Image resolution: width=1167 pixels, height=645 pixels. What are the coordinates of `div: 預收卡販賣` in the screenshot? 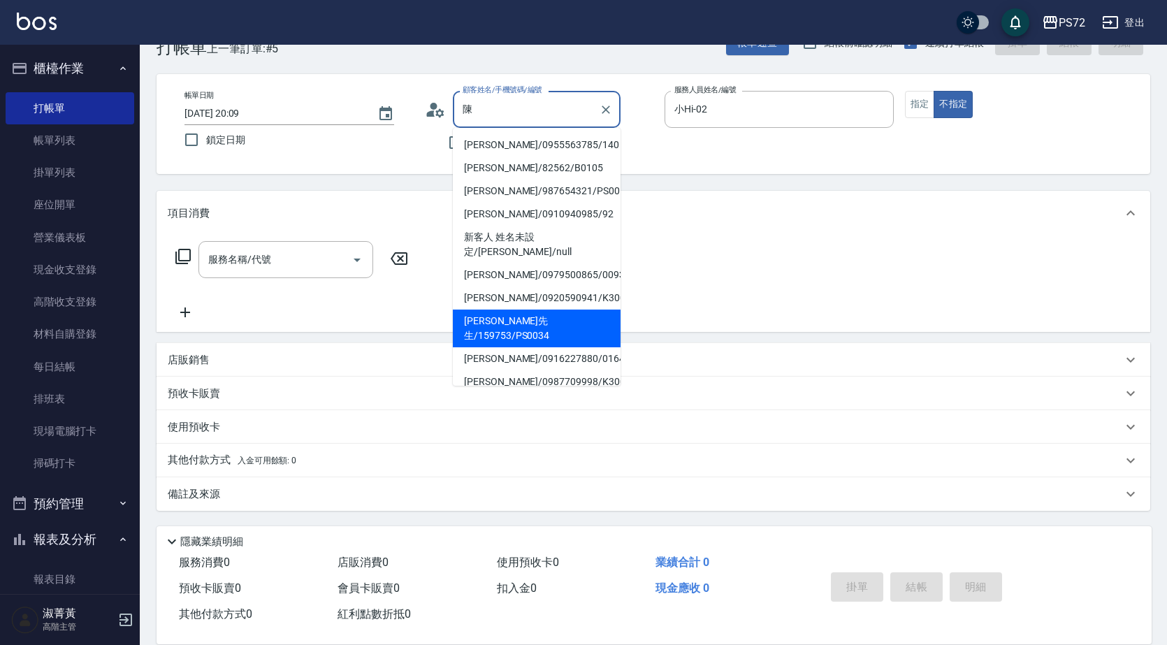 It's located at (653, 393).